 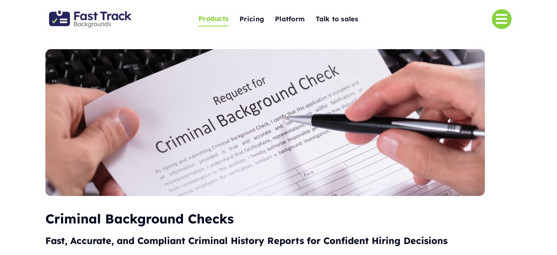 What do you see at coordinates (337, 19) in the screenshot?
I see `span: Talk to sales` at bounding box center [337, 19].